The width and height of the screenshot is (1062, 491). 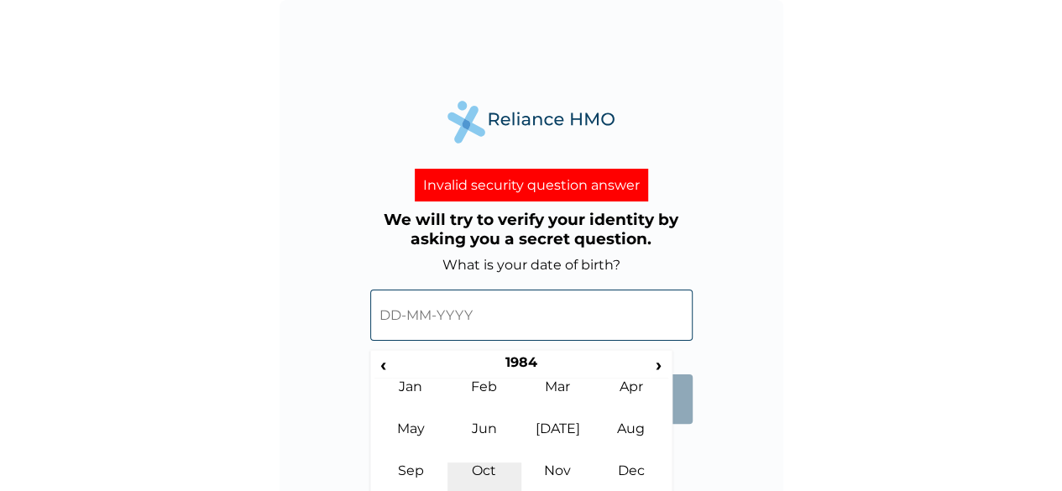 What do you see at coordinates (521, 366) in the screenshot?
I see `th: 1984` at bounding box center [521, 366].